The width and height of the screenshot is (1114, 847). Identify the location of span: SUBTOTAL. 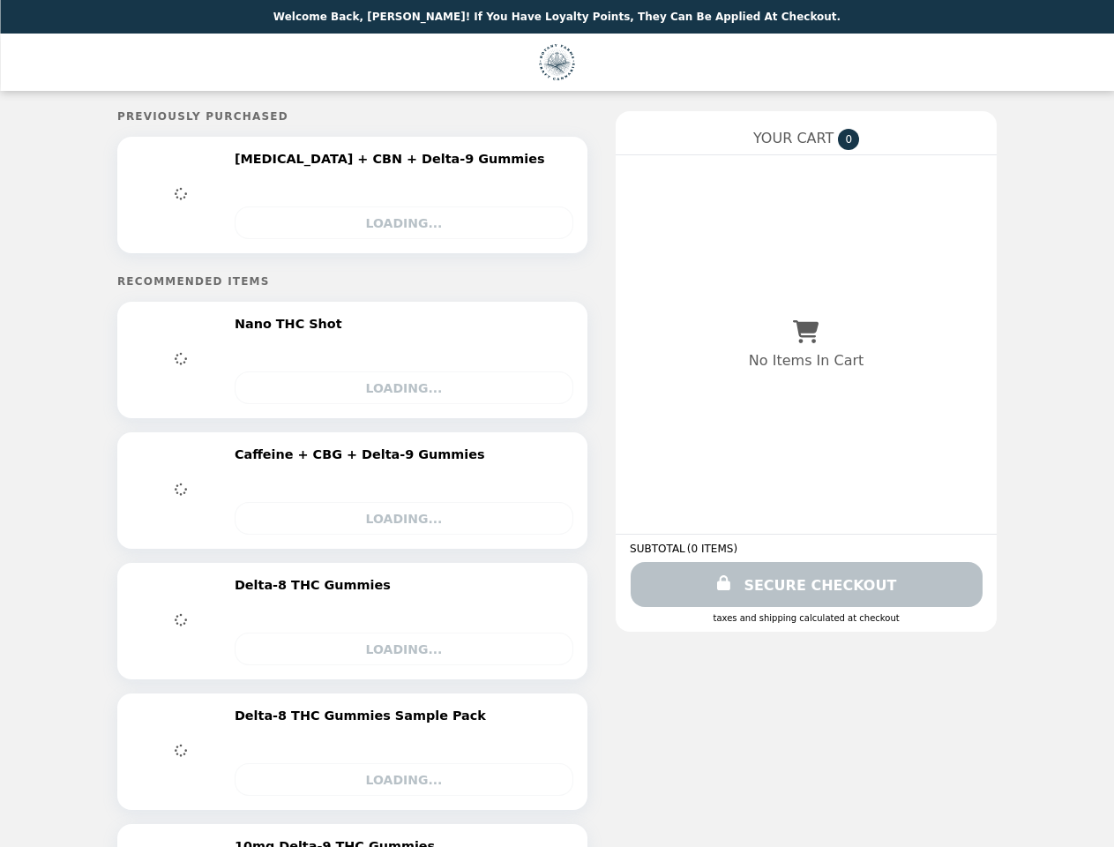
(658, 549).